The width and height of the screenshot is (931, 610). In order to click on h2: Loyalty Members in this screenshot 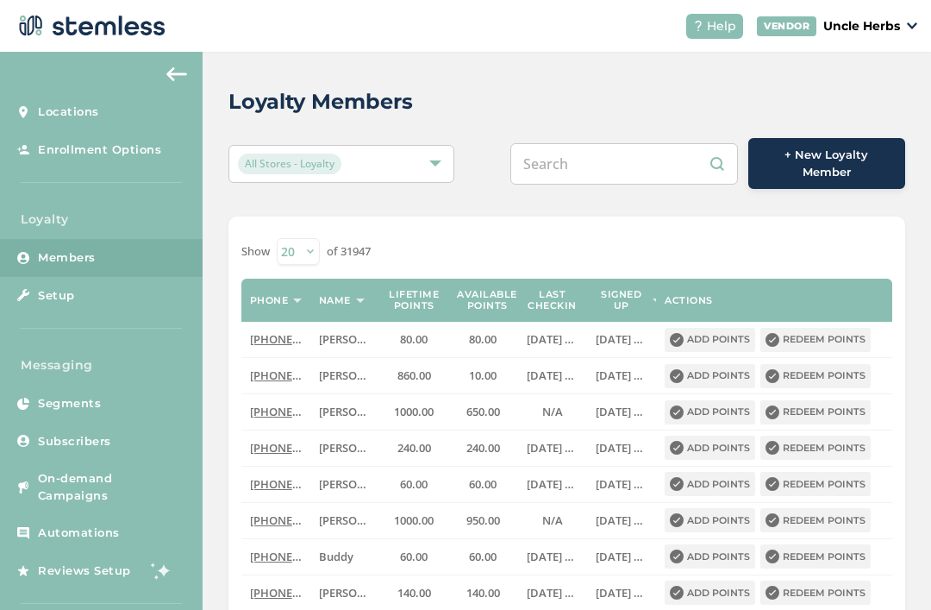, I will do `click(321, 102)`.